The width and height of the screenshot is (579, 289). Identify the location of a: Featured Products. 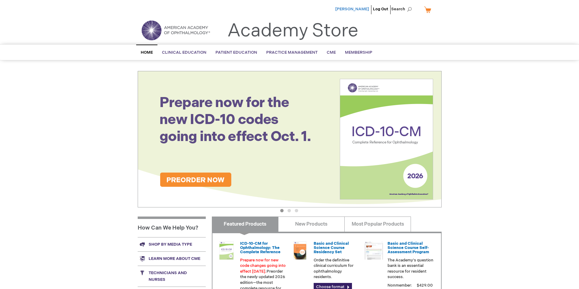
(245, 224).